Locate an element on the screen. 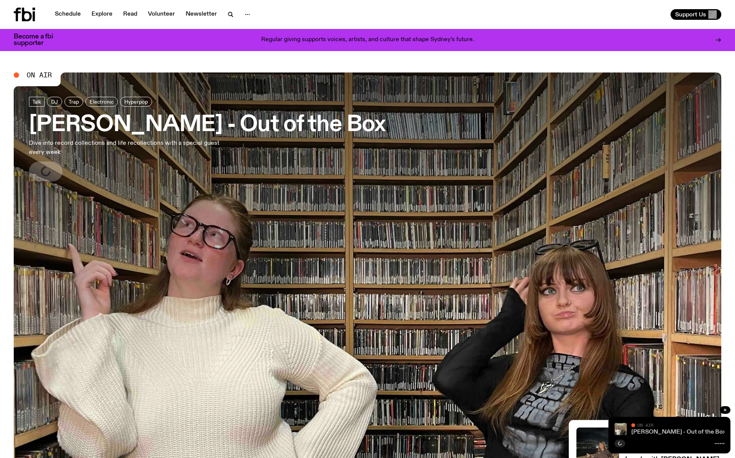  a: Electronic is located at coordinates (101, 102).